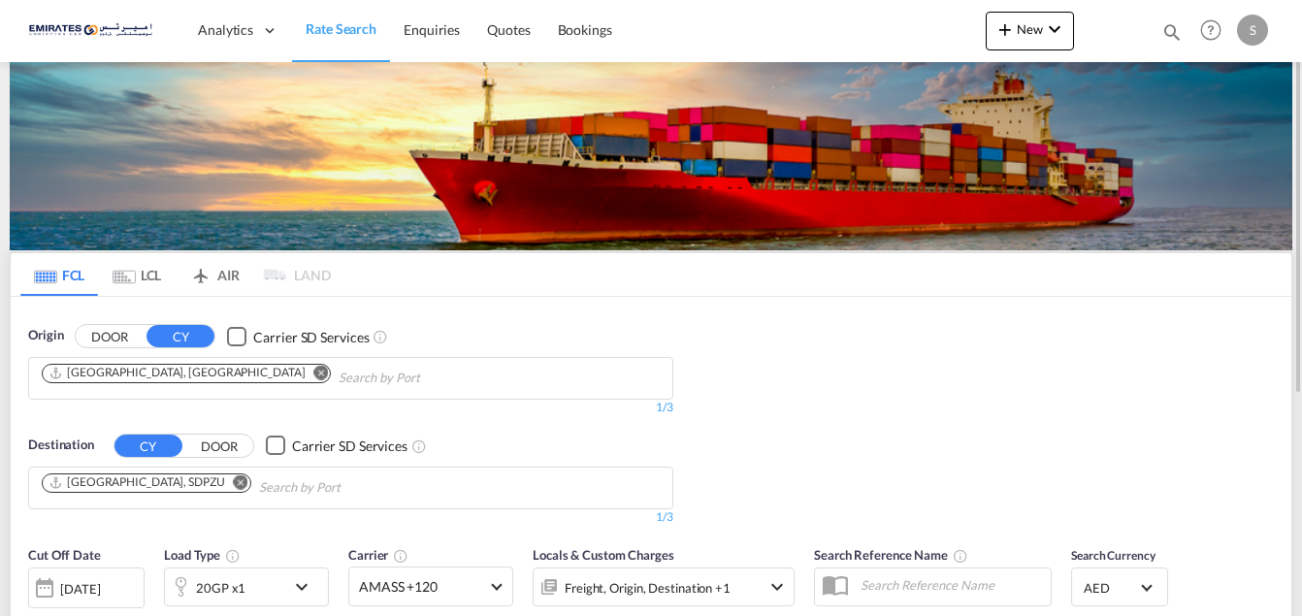 This screenshot has width=1302, height=616. Describe the element at coordinates (1029, 31) in the screenshot. I see `button: icon-plus 400-fgNewicon-chevron-down` at that location.